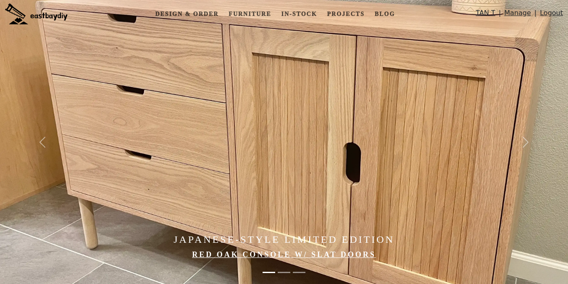 Image resolution: width=568 pixels, height=284 pixels. I want to click on a: In-stock, so click(299, 14).